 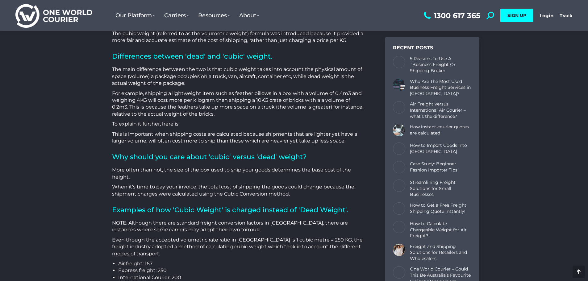 I want to click on p: To explain it further, here is, so click(x=239, y=124).